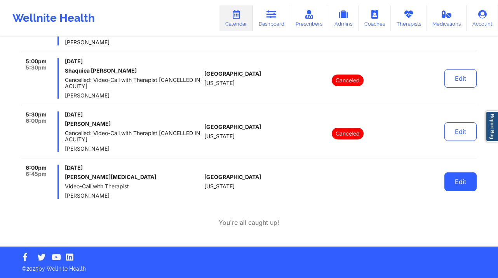 Image resolution: width=498 pixels, height=278 pixels. I want to click on span: 5:00pm, so click(36, 61).